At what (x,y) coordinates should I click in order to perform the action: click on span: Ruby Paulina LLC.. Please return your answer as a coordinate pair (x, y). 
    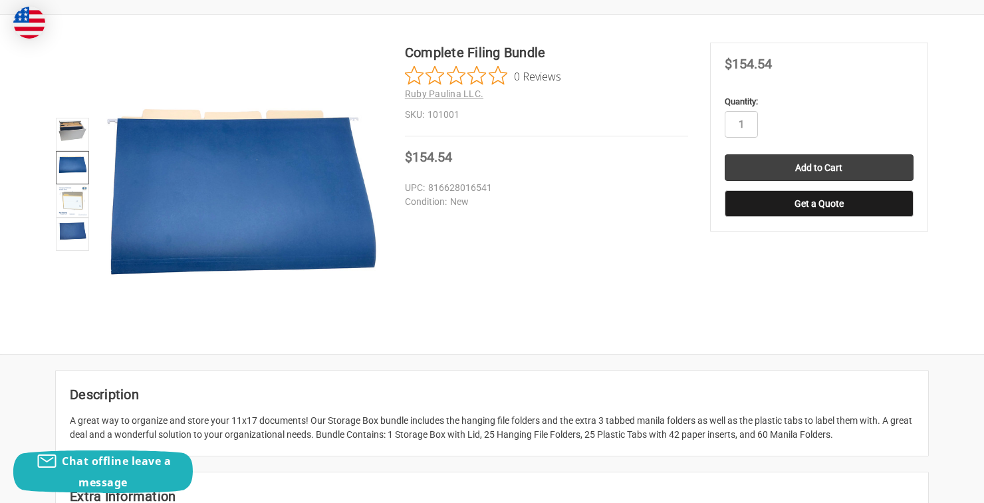
    Looking at the image, I should click on (444, 94).